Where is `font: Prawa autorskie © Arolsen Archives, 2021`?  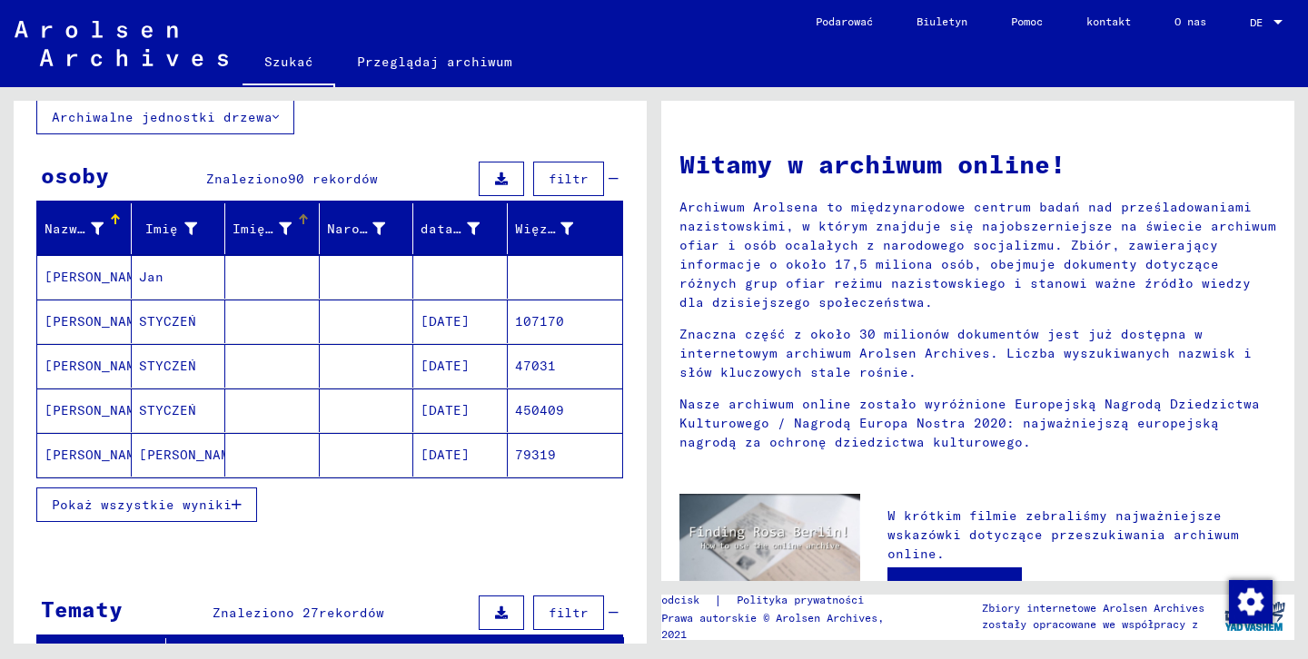 font: Prawa autorskie © Arolsen Archives, 2021 is located at coordinates (772, 626).